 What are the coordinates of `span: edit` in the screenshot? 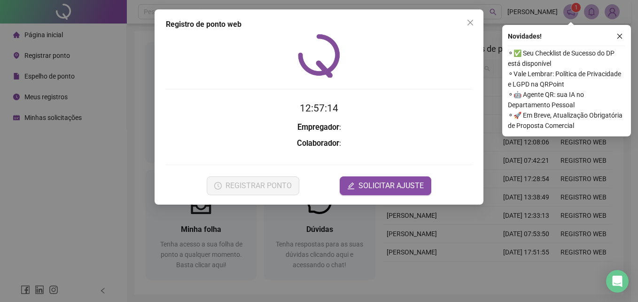 It's located at (351, 186).